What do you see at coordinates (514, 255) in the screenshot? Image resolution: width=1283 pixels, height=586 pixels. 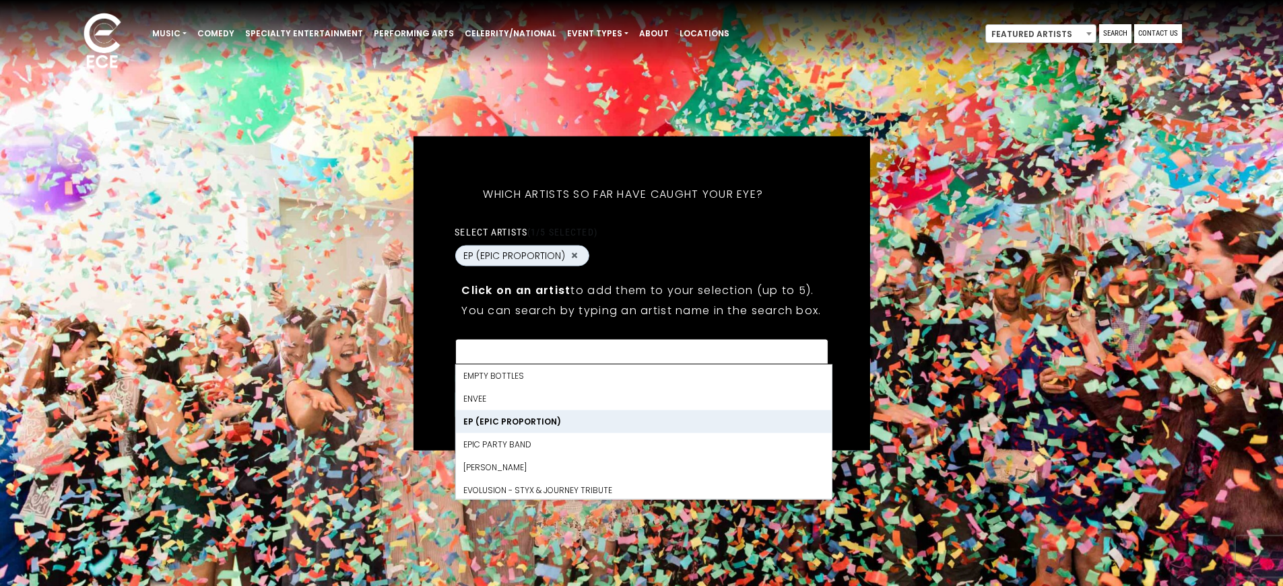 I see `span: EP (EPIC PROPORTION)` at bounding box center [514, 255].